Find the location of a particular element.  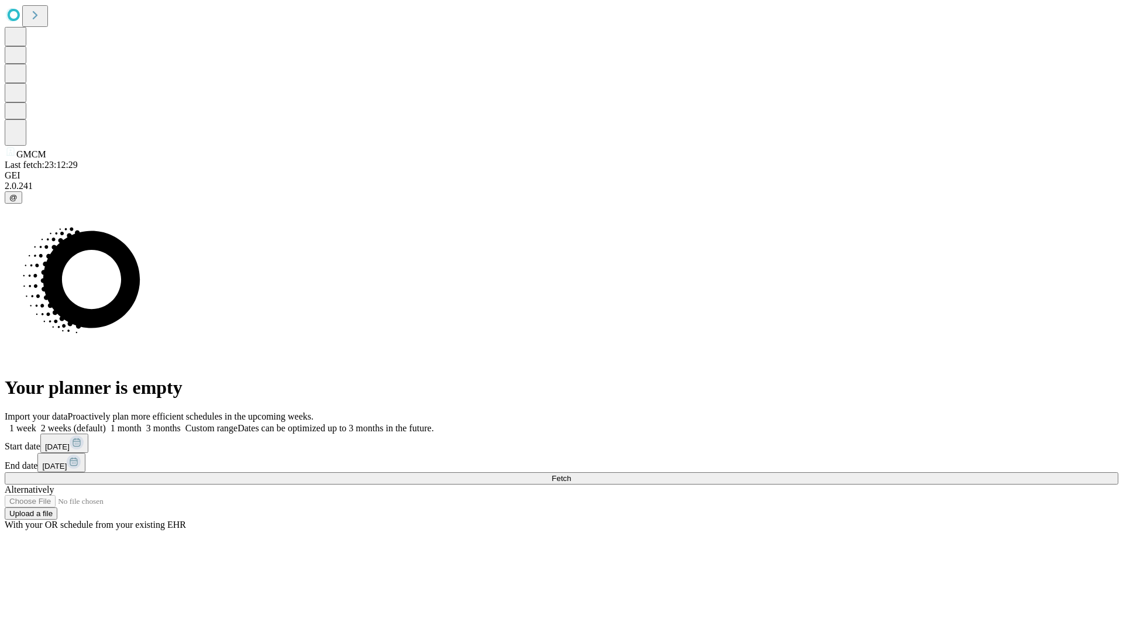

button: Upload a file is located at coordinates (31, 513).